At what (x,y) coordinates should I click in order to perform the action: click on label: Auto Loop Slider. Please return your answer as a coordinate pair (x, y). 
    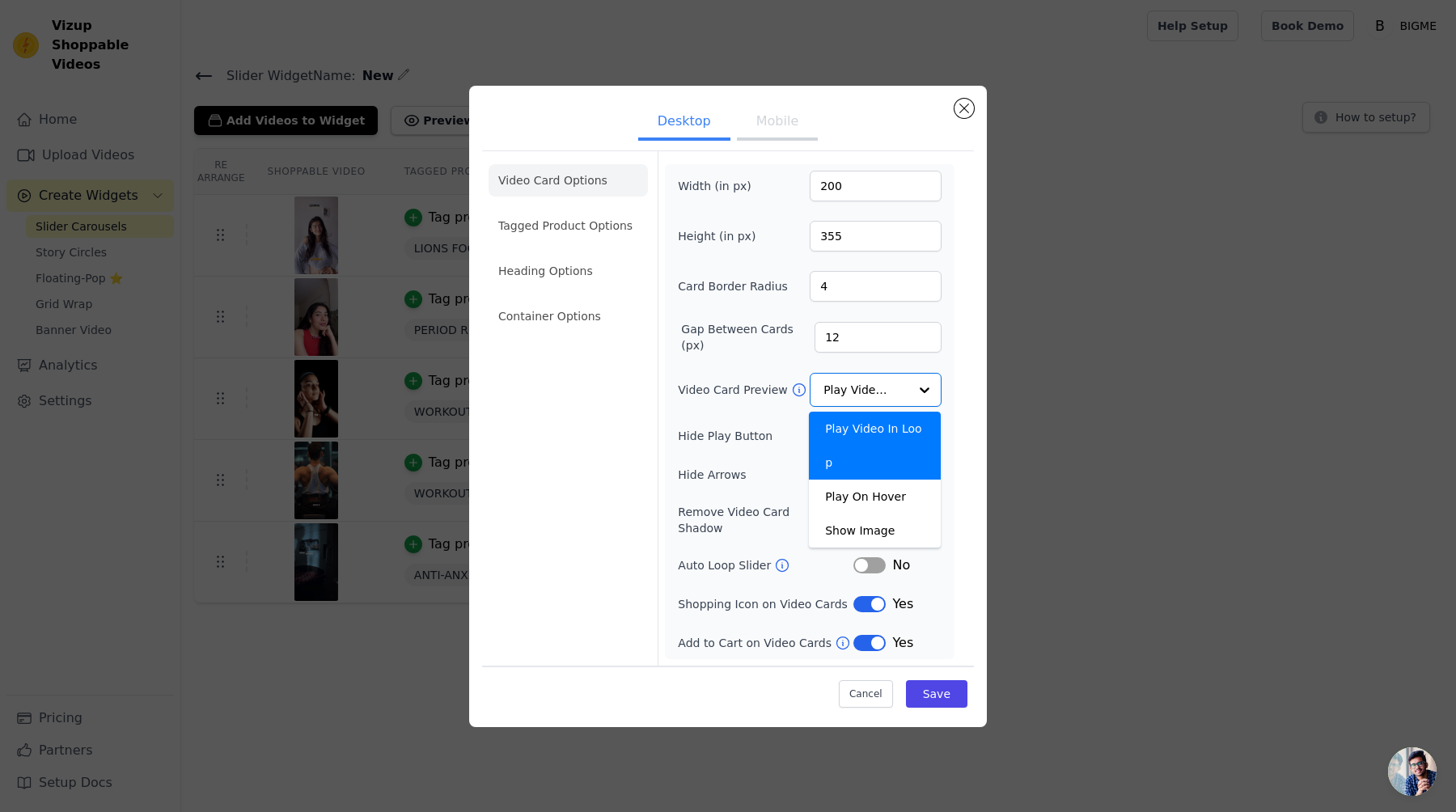
    Looking at the image, I should click on (726, 565).